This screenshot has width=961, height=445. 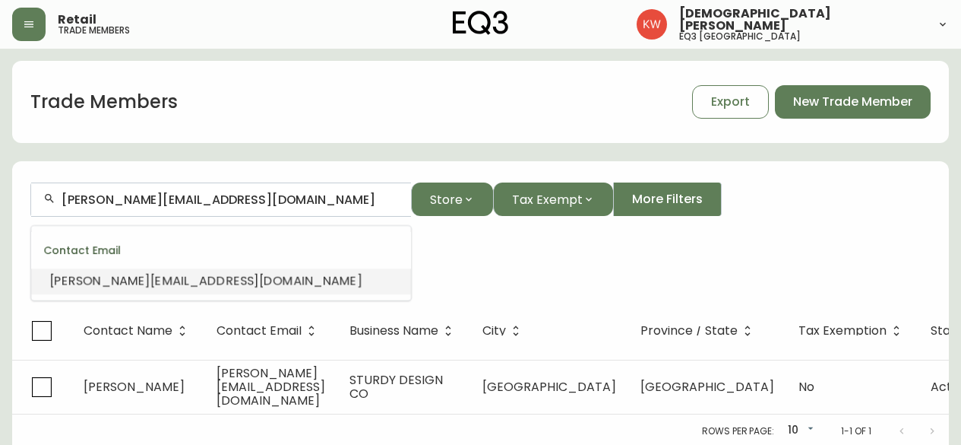 What do you see at coordinates (547, 199) in the screenshot?
I see `span: Tax Exempt` at bounding box center [547, 199].